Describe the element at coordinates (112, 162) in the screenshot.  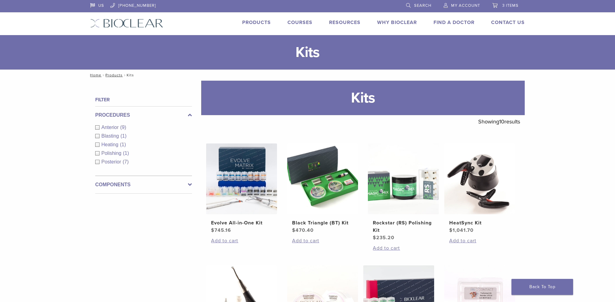
I see `span: Posterior` at that location.